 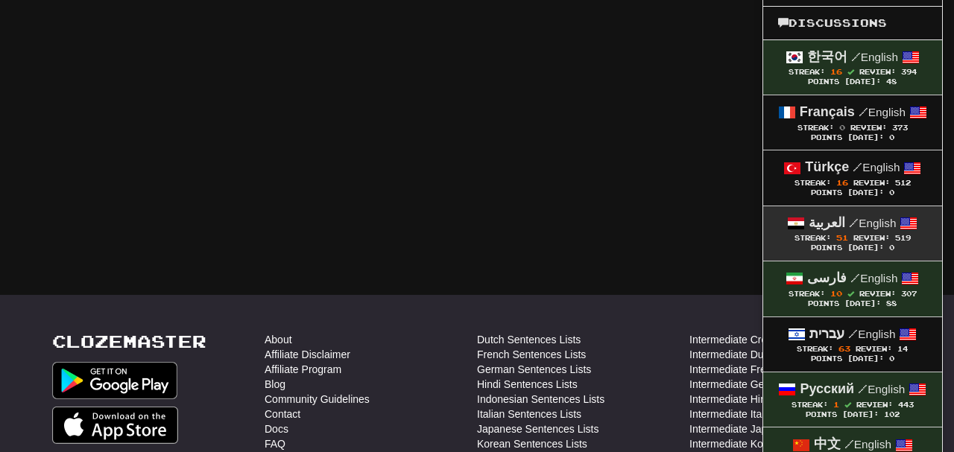 What do you see at coordinates (853, 23) in the screenshot?
I see `a: Discussions` at bounding box center [853, 23].